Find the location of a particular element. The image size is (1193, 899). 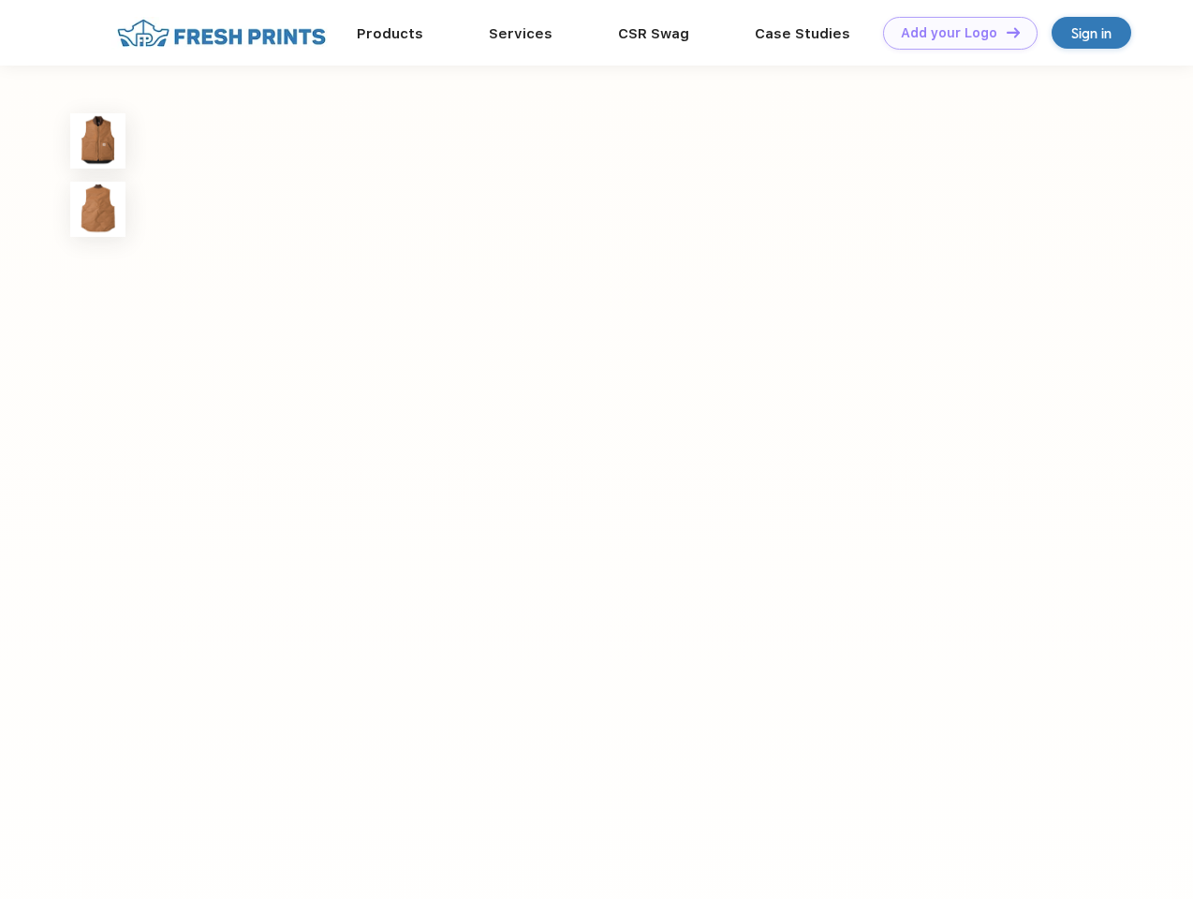

a: Sign in is located at coordinates (1091, 33).